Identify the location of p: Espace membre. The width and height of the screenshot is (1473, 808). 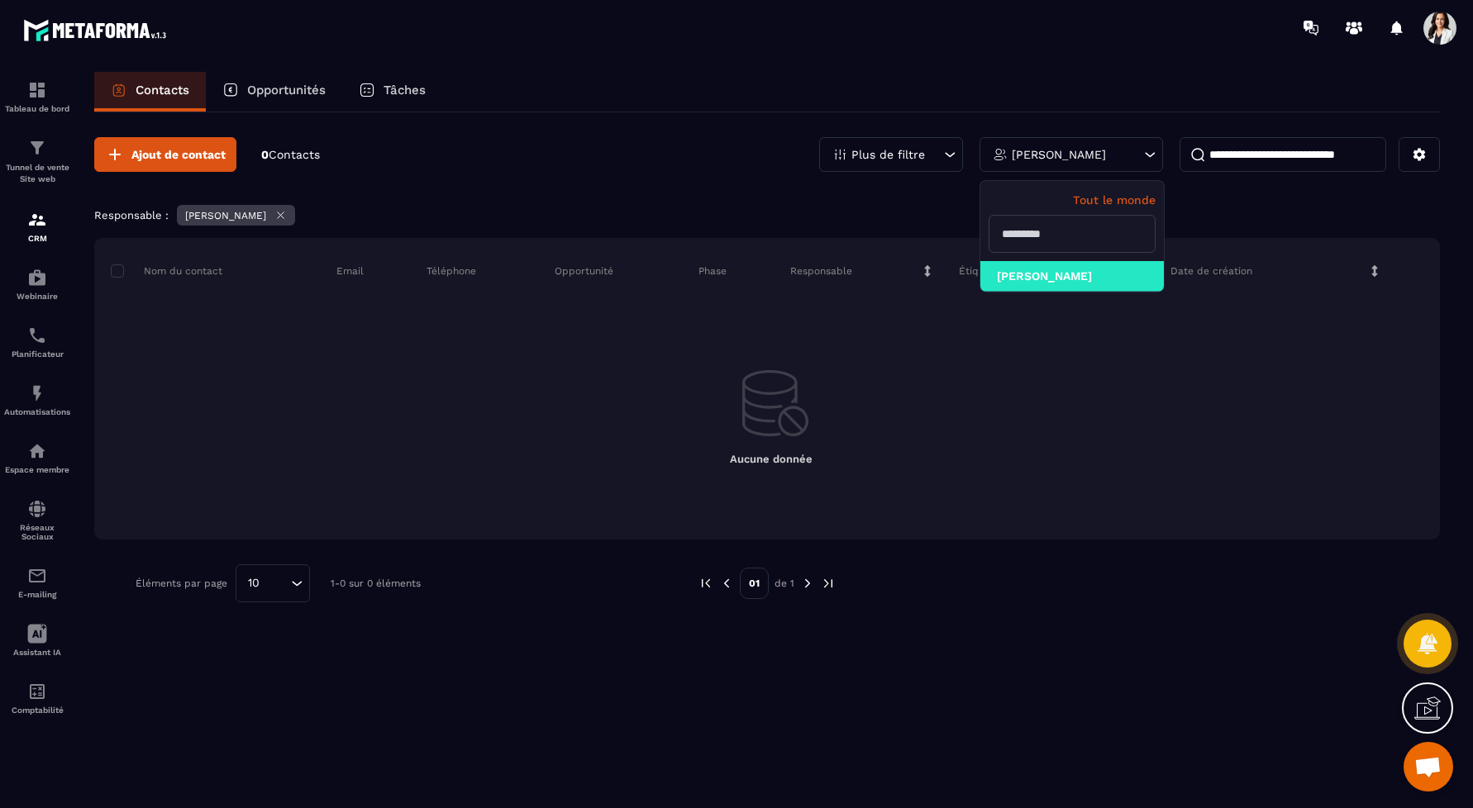
(37, 469).